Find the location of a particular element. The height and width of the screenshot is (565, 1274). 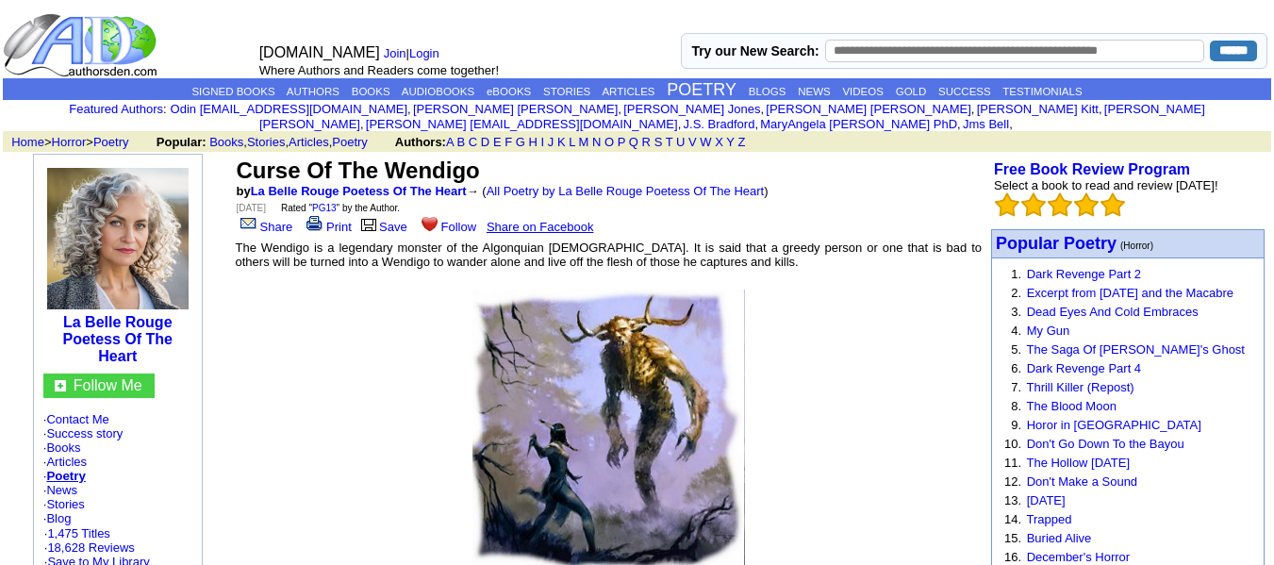

a: STORIES is located at coordinates (567, 91).